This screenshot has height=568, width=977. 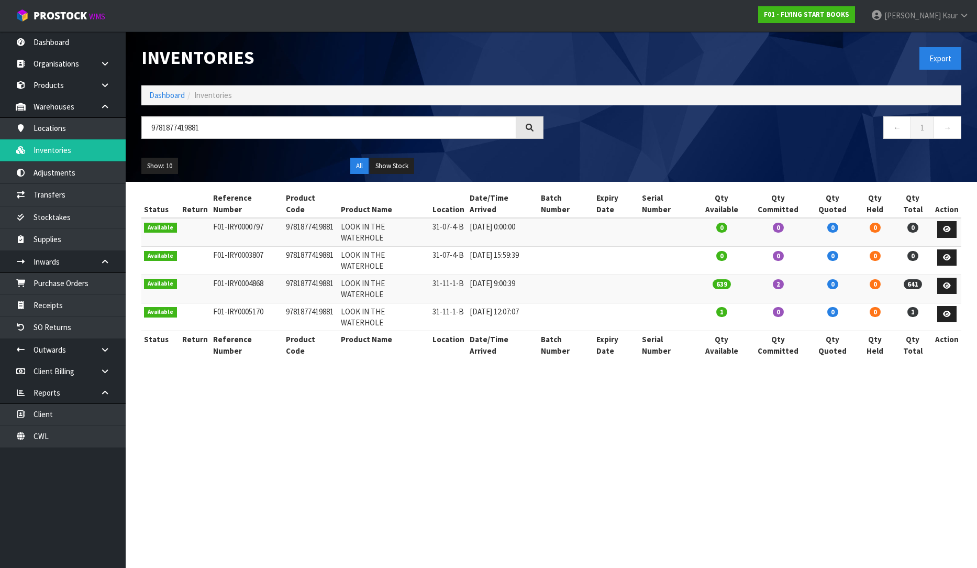 I want to click on input: Search inventories, so click(x=329, y=127).